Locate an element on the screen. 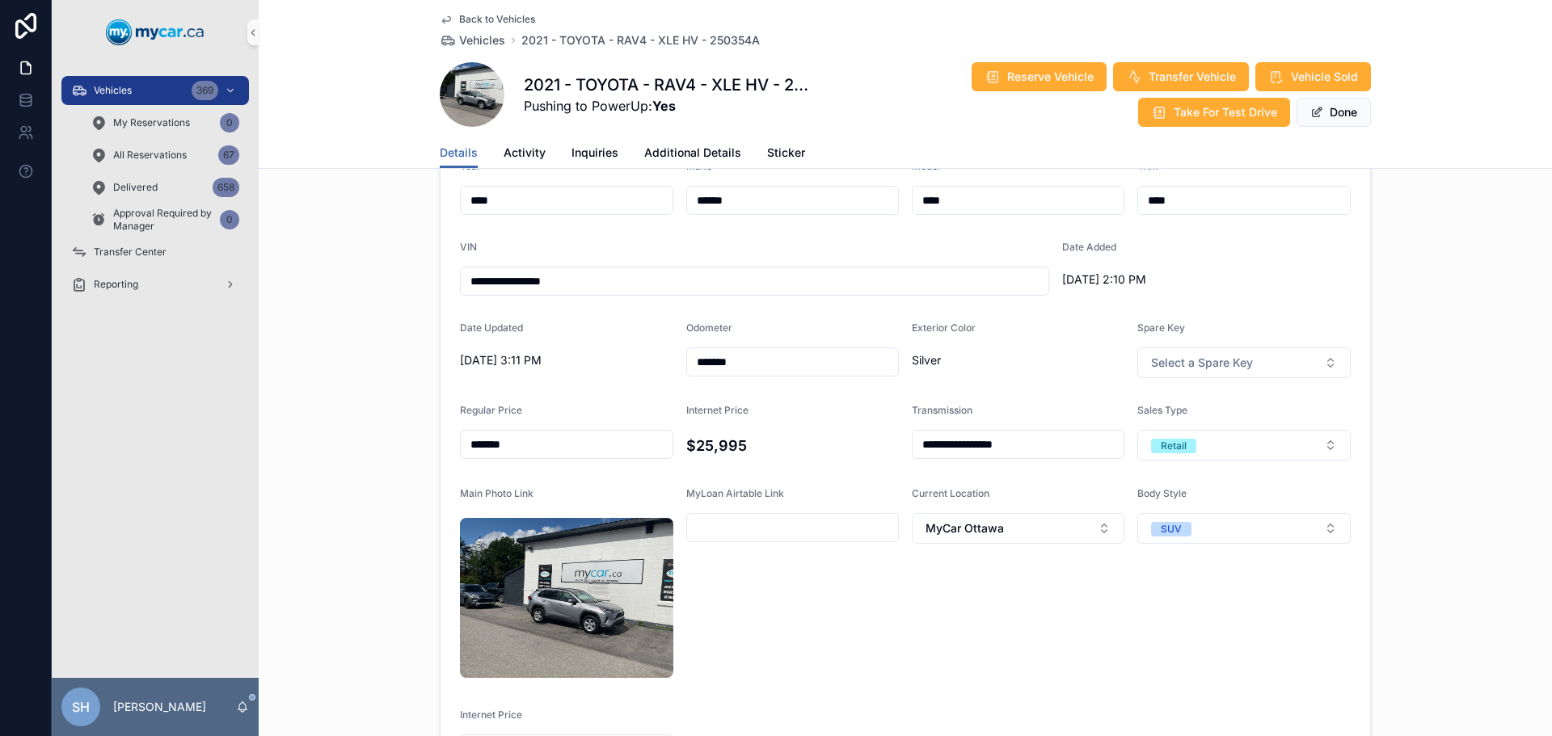 This screenshot has height=736, width=1552. span: Delivered is located at coordinates (135, 188).